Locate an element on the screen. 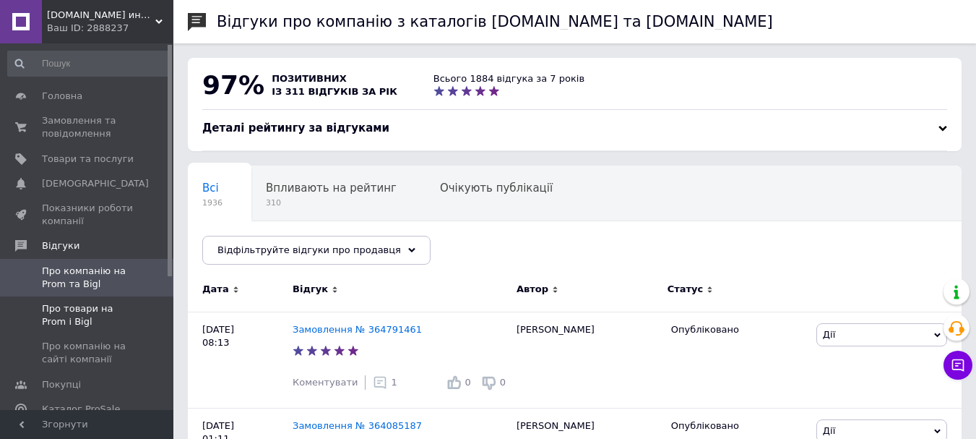 The height and width of the screenshot is (439, 976). span: 1936 is located at coordinates (212, 202).